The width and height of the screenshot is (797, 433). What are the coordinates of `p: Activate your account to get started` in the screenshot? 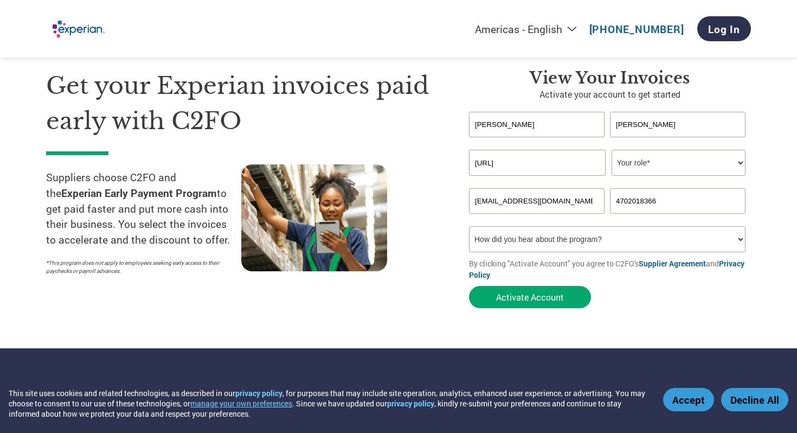 It's located at (610, 94).